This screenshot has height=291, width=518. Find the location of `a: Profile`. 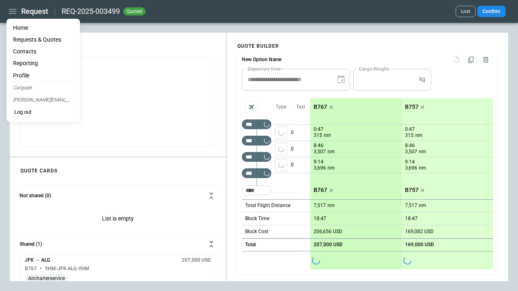

a: Profile is located at coordinates (43, 75).